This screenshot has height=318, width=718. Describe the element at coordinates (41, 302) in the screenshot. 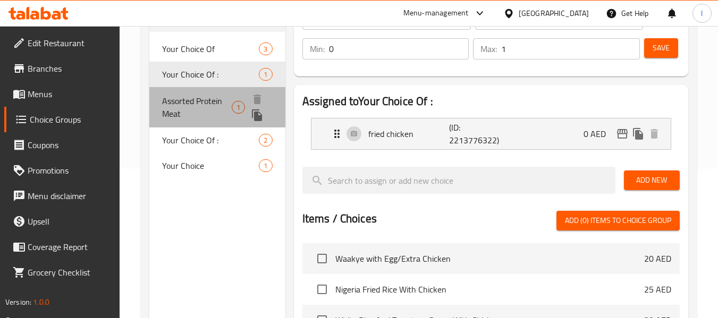

I see `span: 1.0.0` at that location.